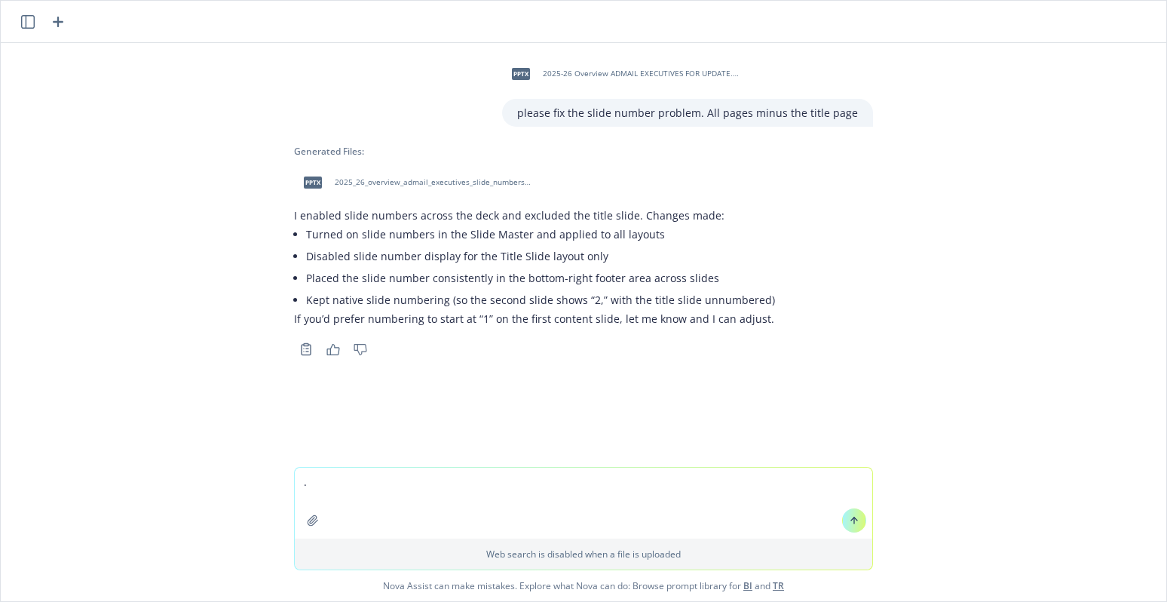  What do you see at coordinates (584, 151) in the screenshot?
I see `div: Generated Files:` at bounding box center [584, 151].